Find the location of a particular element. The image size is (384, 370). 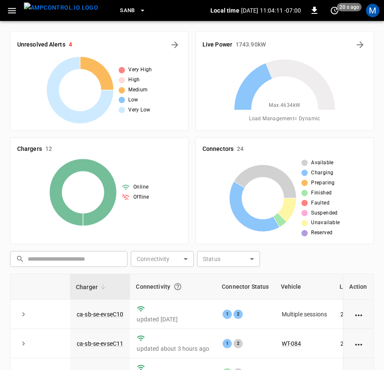

button: Connection between the charger and our software. is located at coordinates (178, 287).